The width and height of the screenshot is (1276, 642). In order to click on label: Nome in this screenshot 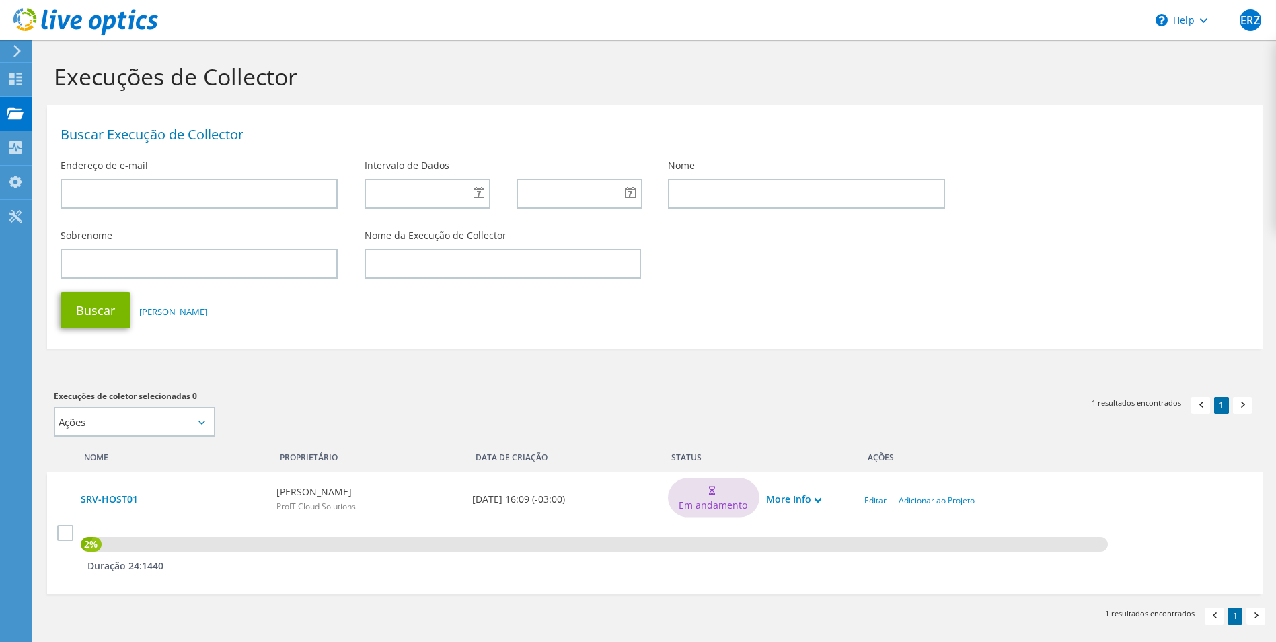, I will do `click(681, 165)`.